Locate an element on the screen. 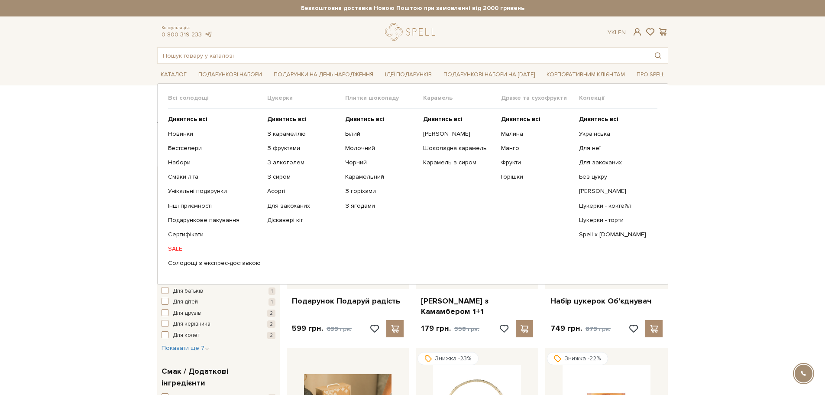 Image resolution: width=825 pixels, height=395 pixels. div: Знижка -22% is located at coordinates (577, 358).